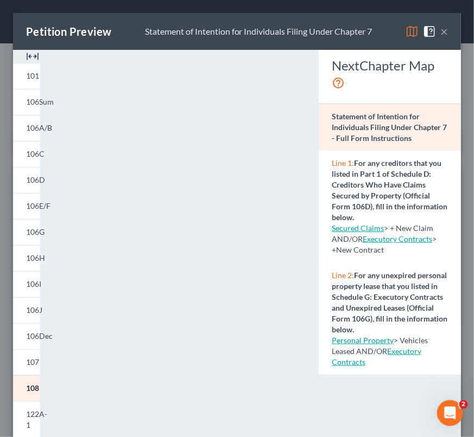 This screenshot has height=437, width=474. What do you see at coordinates (39, 336) in the screenshot?
I see `span: 106Dec` at bounding box center [39, 336].